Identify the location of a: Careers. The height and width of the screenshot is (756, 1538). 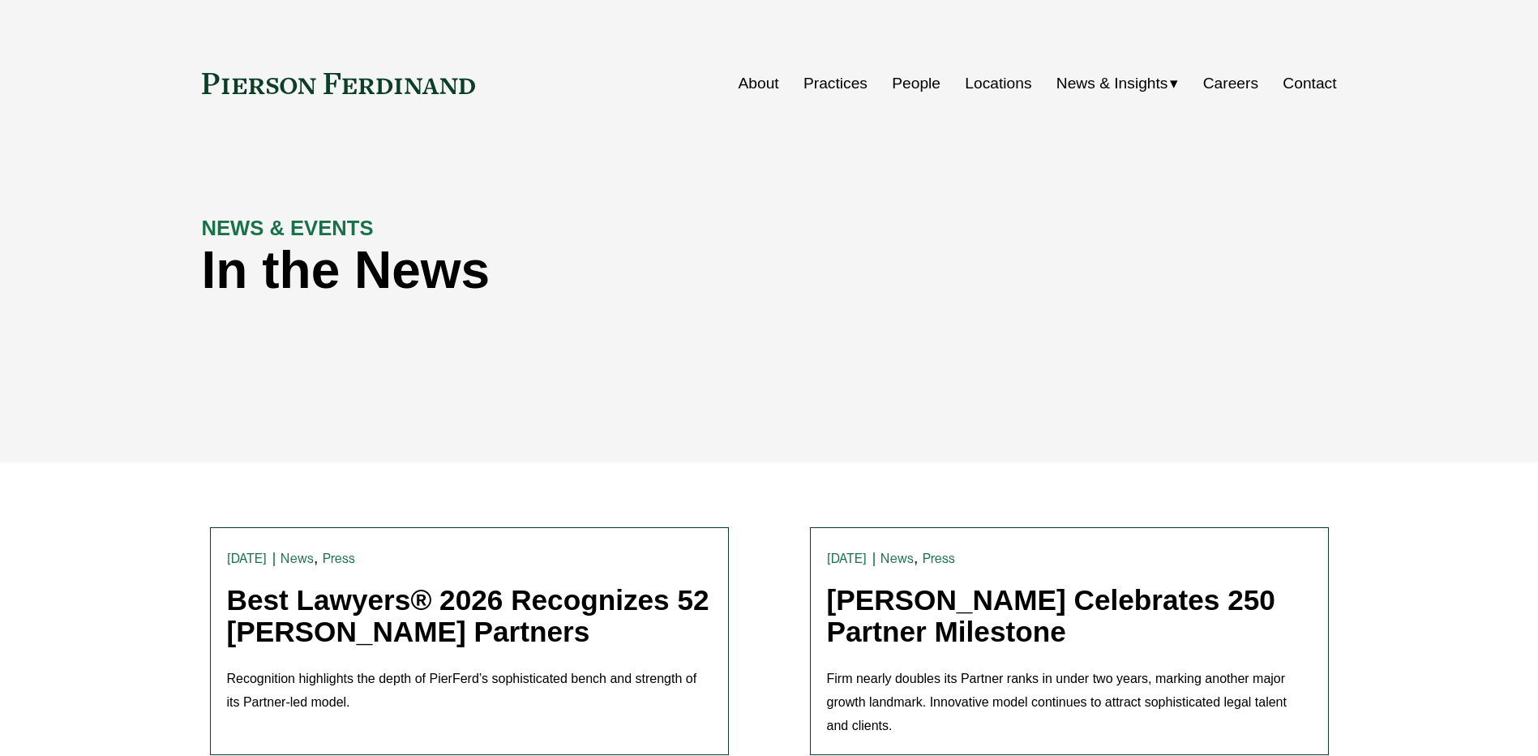
(1231, 84).